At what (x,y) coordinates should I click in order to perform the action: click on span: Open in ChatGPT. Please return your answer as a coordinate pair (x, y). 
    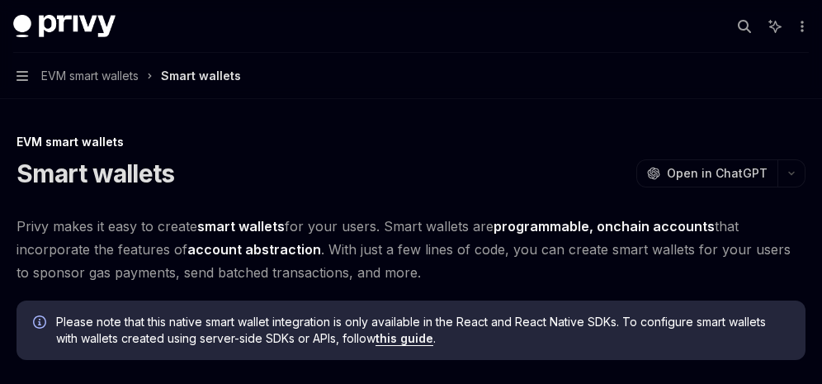
    Looking at the image, I should click on (717, 173).